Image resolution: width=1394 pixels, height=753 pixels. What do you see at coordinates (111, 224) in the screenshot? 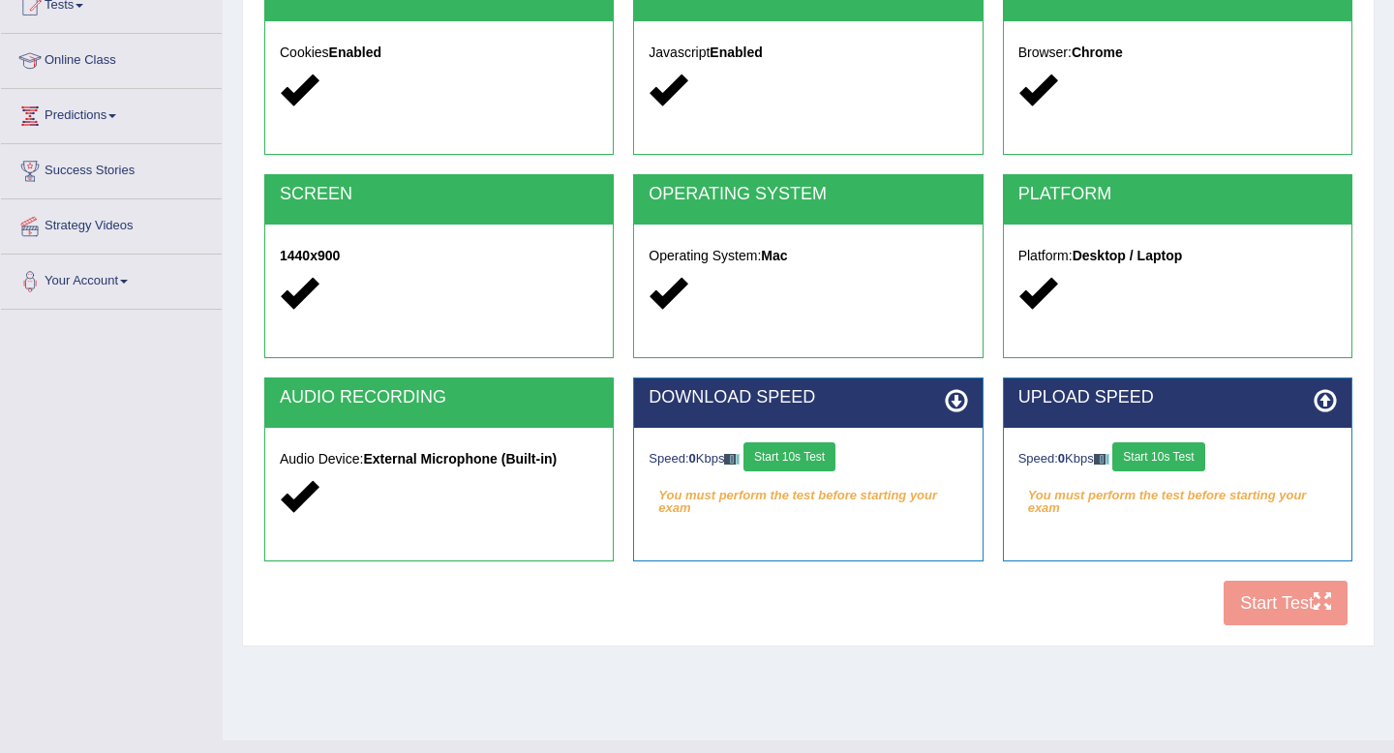
I see `a: Strategy Videos` at bounding box center [111, 224].